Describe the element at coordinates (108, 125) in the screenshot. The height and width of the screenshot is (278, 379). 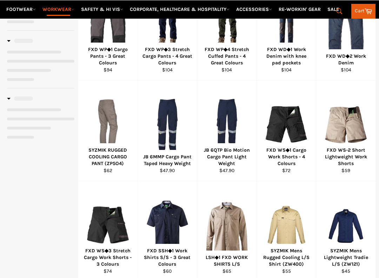
I see `img: SYZMIK ZP5O4 RUGGED COOLING CARGO PANT - Workin' Gear` at that location.